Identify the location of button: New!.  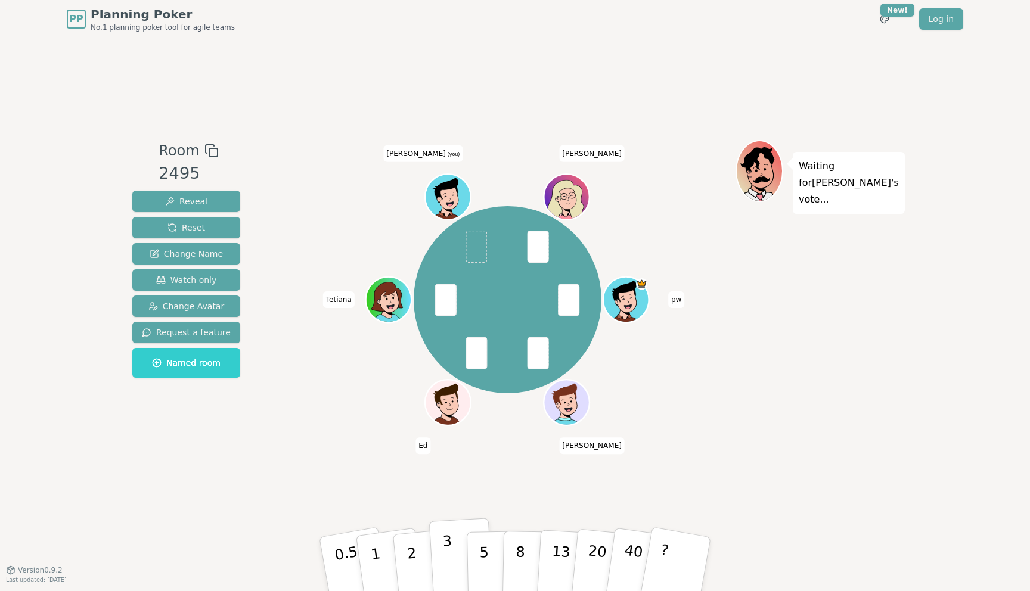
(884, 19).